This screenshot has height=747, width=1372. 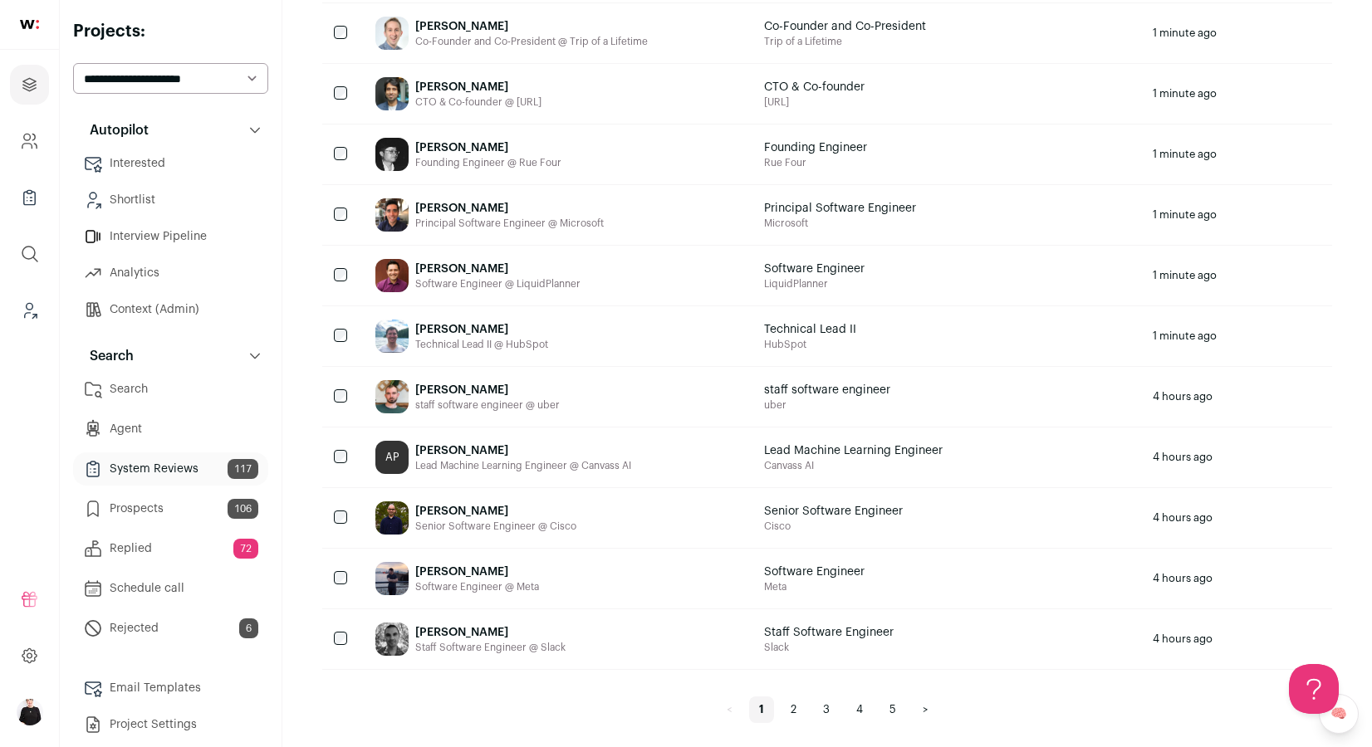 I want to click on div: Staff Software Engineer @ Slack, so click(x=490, y=648).